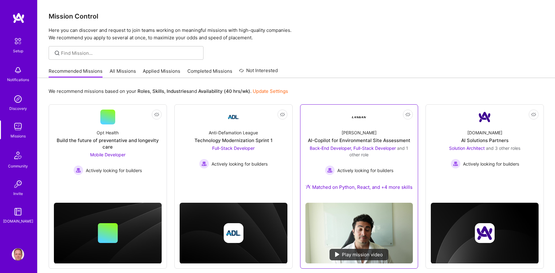 The width and height of the screenshot is (555, 273). Describe the element at coordinates (144, 91) in the screenshot. I see `b: Roles` at that location.